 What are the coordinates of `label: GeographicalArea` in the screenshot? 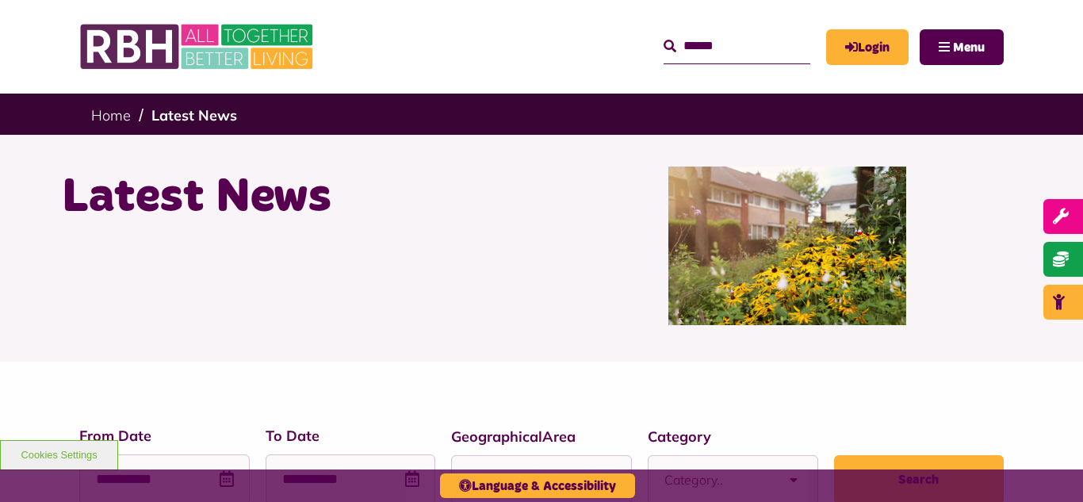 It's located at (541, 436).